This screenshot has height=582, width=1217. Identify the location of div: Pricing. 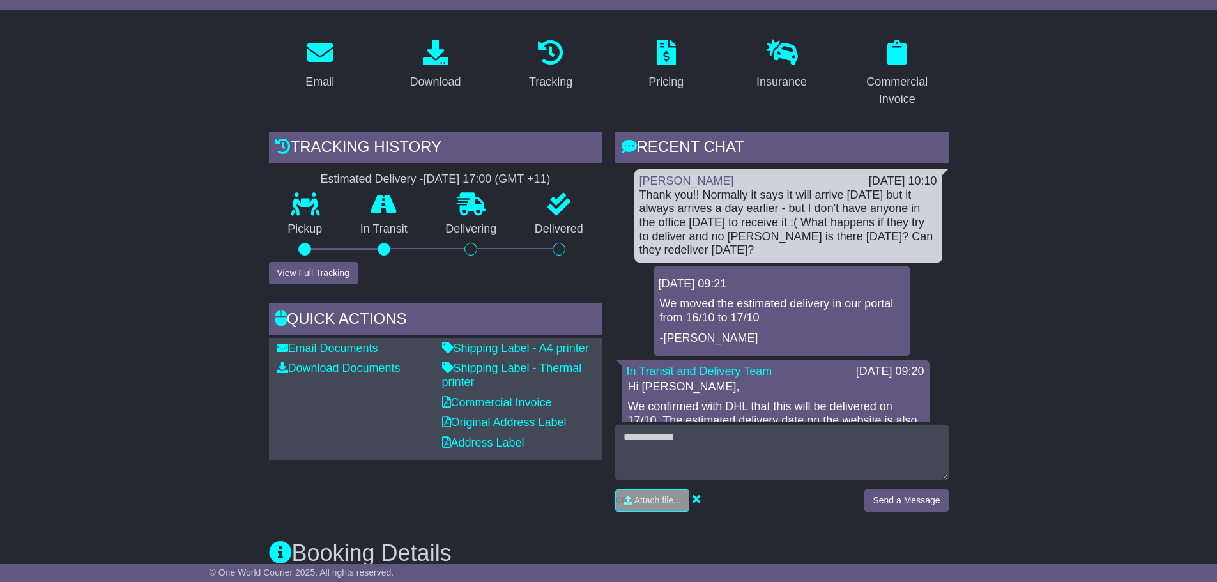
(666, 82).